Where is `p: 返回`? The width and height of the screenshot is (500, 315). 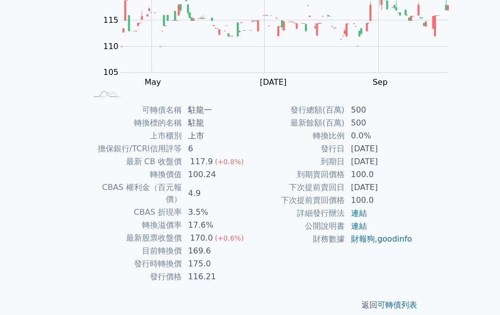 p: 返回 is located at coordinates (250, 306).